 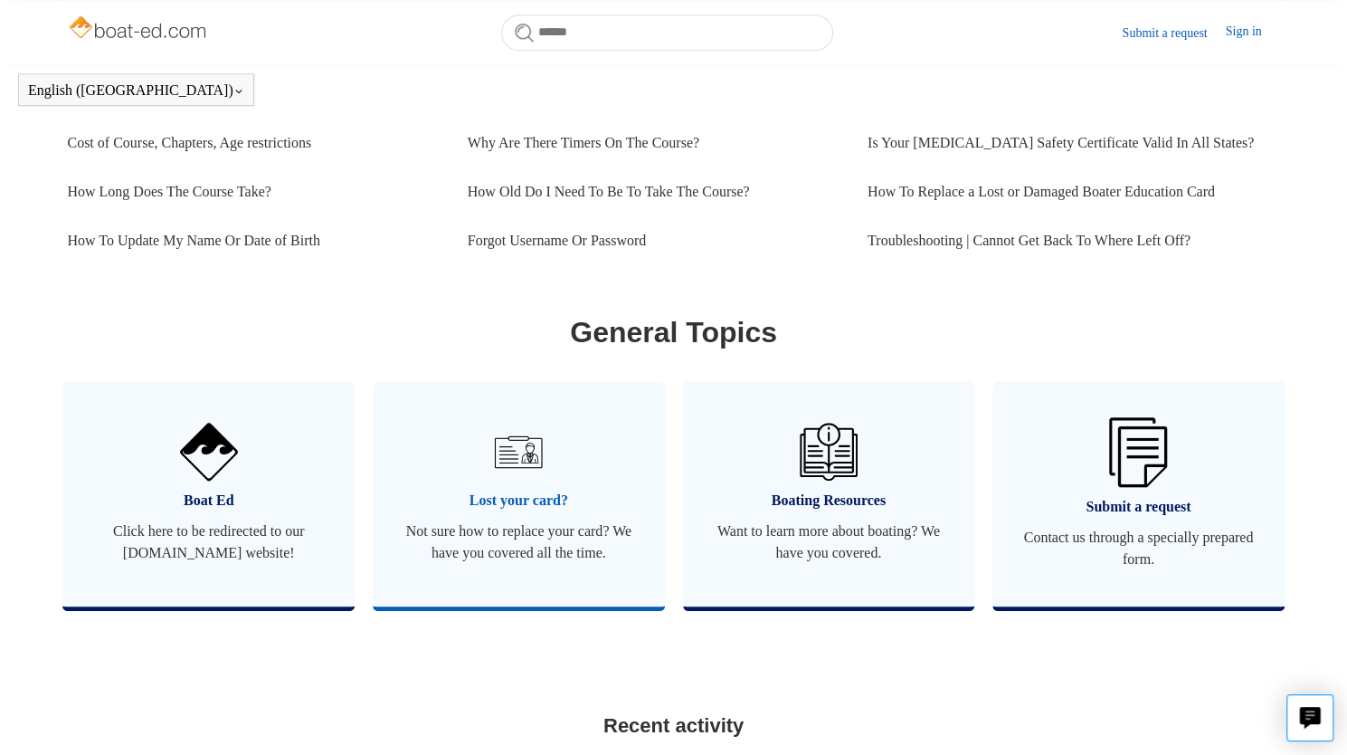 I want to click on a: Lost your card? Not sure how to replace your card? We have you covered all the time., so click(x=518, y=493).